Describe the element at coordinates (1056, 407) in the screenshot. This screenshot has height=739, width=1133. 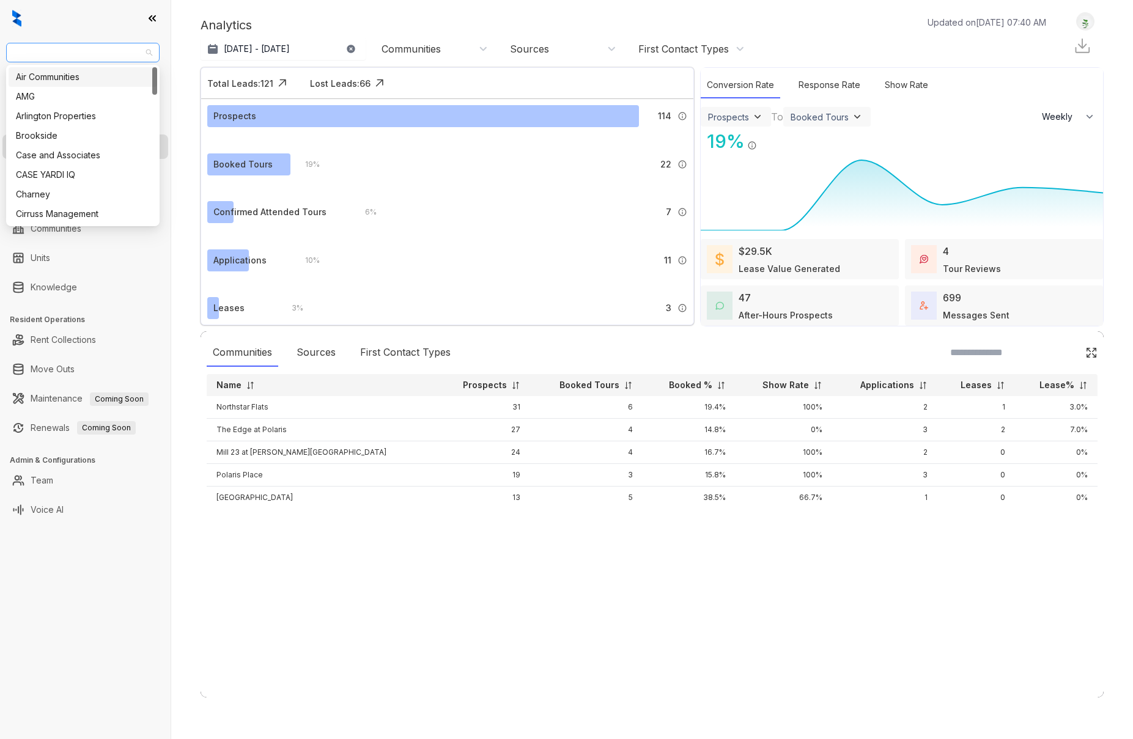
I see `td: 3.0%` at that location.